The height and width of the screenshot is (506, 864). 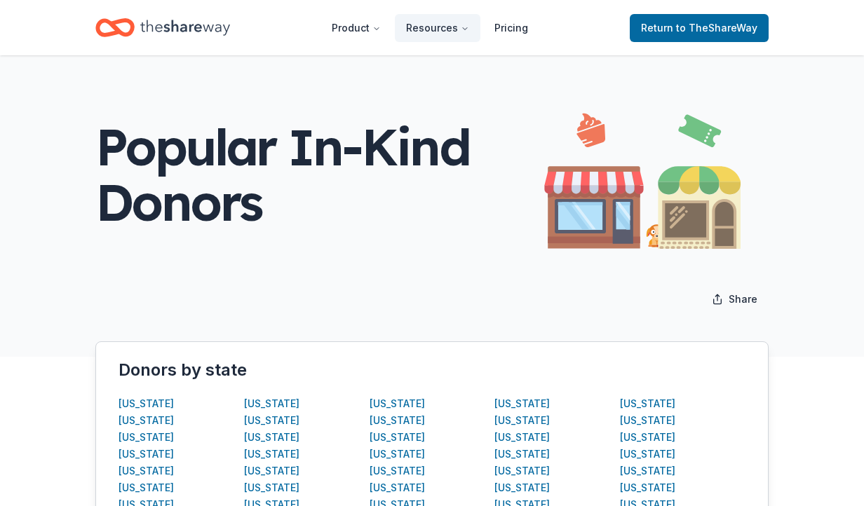 What do you see at coordinates (432, 370) in the screenshot?
I see `div: Donors by state` at bounding box center [432, 370].